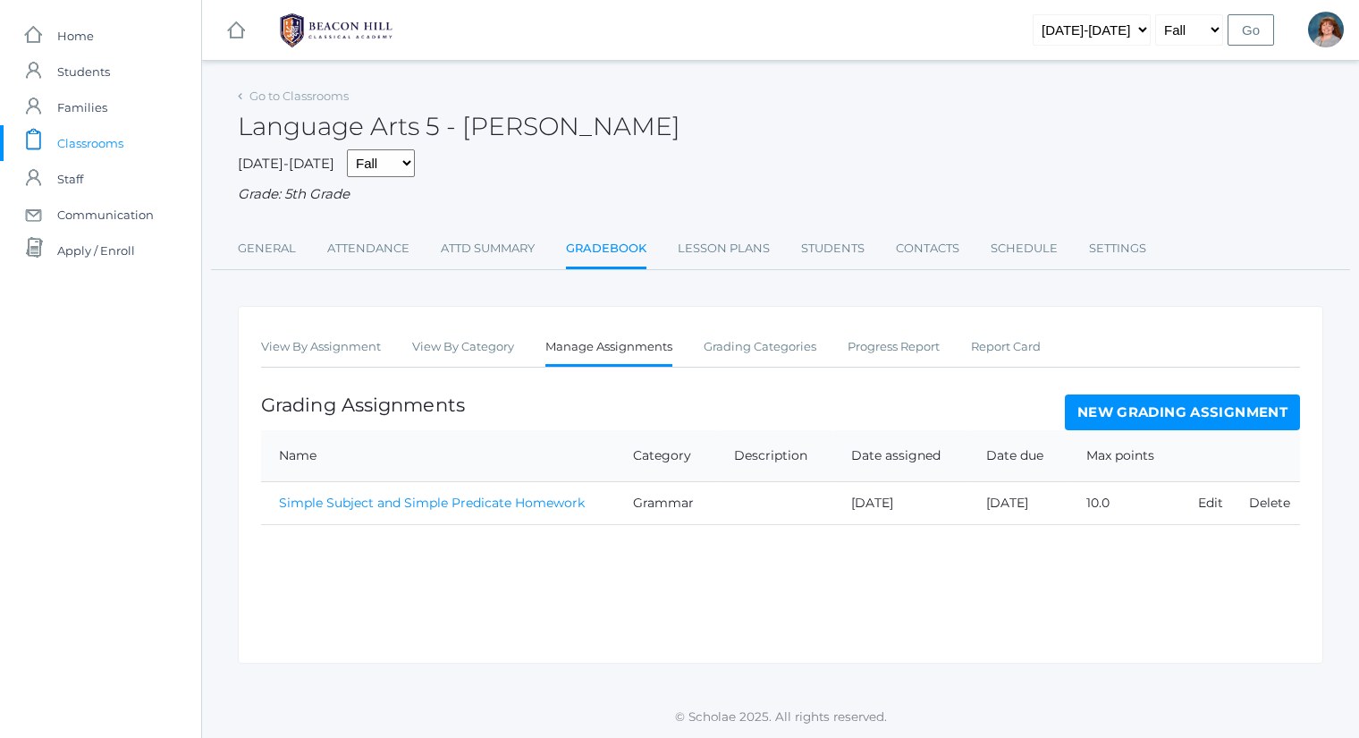  What do you see at coordinates (70, 179) in the screenshot?
I see `span: Staff` at bounding box center [70, 179].